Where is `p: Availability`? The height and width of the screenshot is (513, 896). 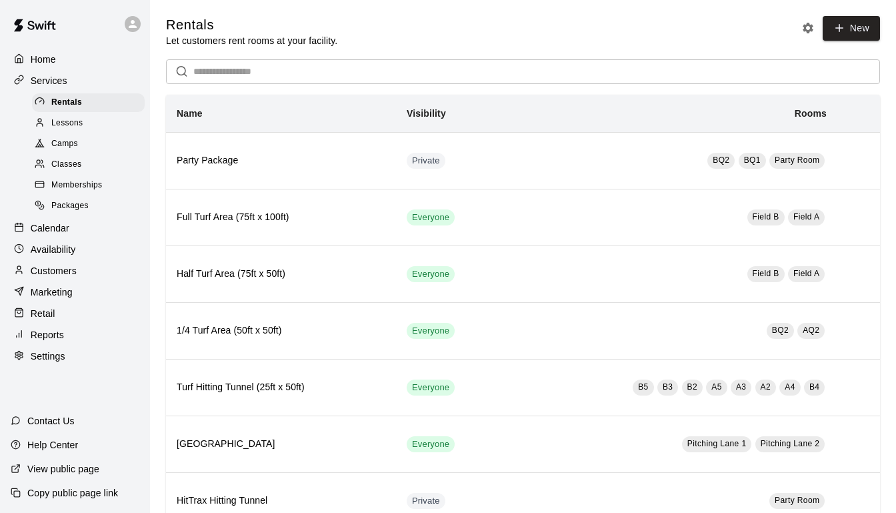 p: Availability is located at coordinates (53, 249).